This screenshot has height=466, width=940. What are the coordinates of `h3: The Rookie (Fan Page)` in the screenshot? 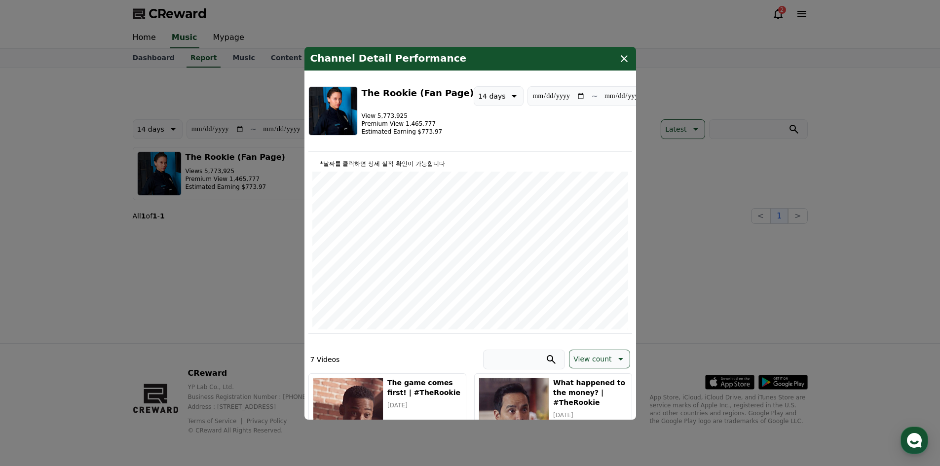 It's located at (418, 93).